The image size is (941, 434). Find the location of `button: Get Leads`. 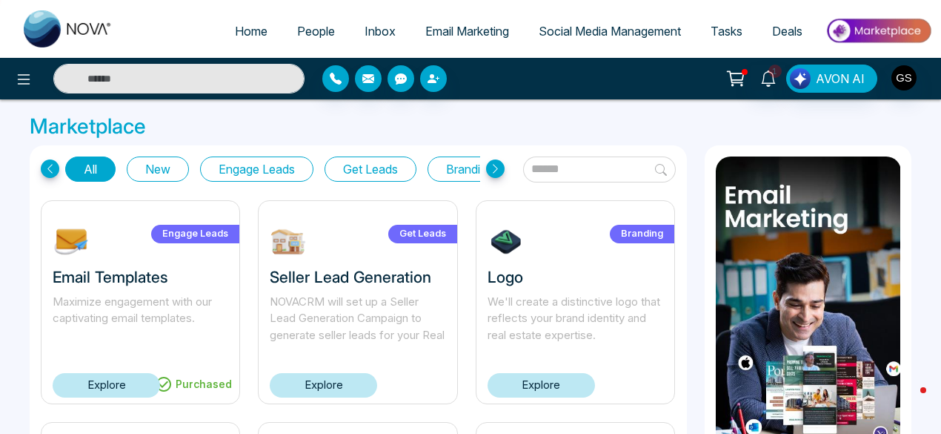

button: Get Leads is located at coordinates (371, 169).